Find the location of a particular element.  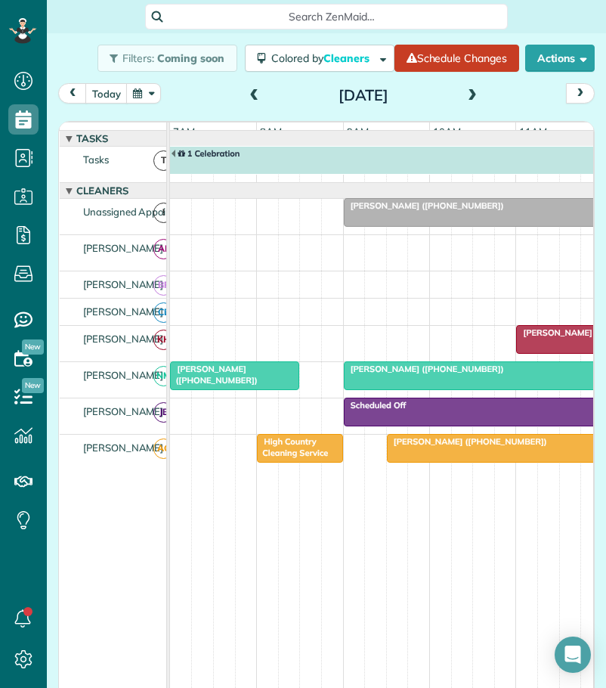

span: T is located at coordinates (163, 160).